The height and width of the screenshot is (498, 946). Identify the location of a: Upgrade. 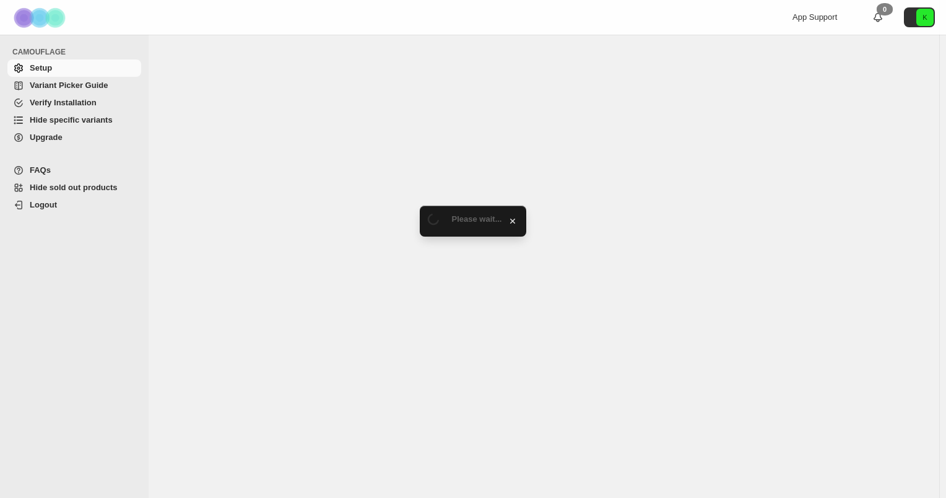
(74, 137).